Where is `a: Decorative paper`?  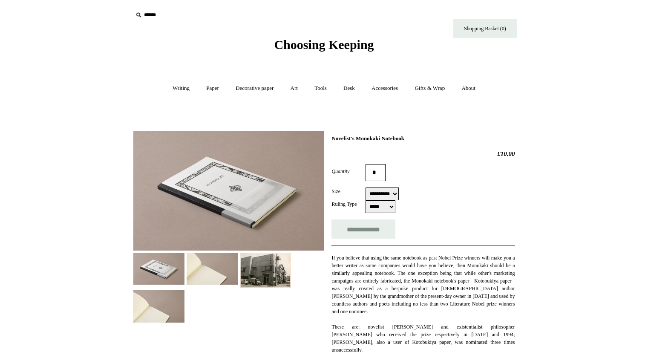 a: Decorative paper is located at coordinates (254, 88).